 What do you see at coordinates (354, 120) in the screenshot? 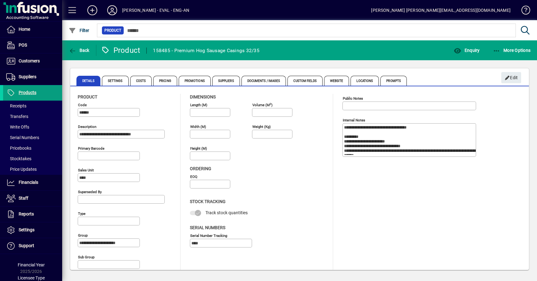
I see `mat-label: Internal Notes` at bounding box center [354, 120].